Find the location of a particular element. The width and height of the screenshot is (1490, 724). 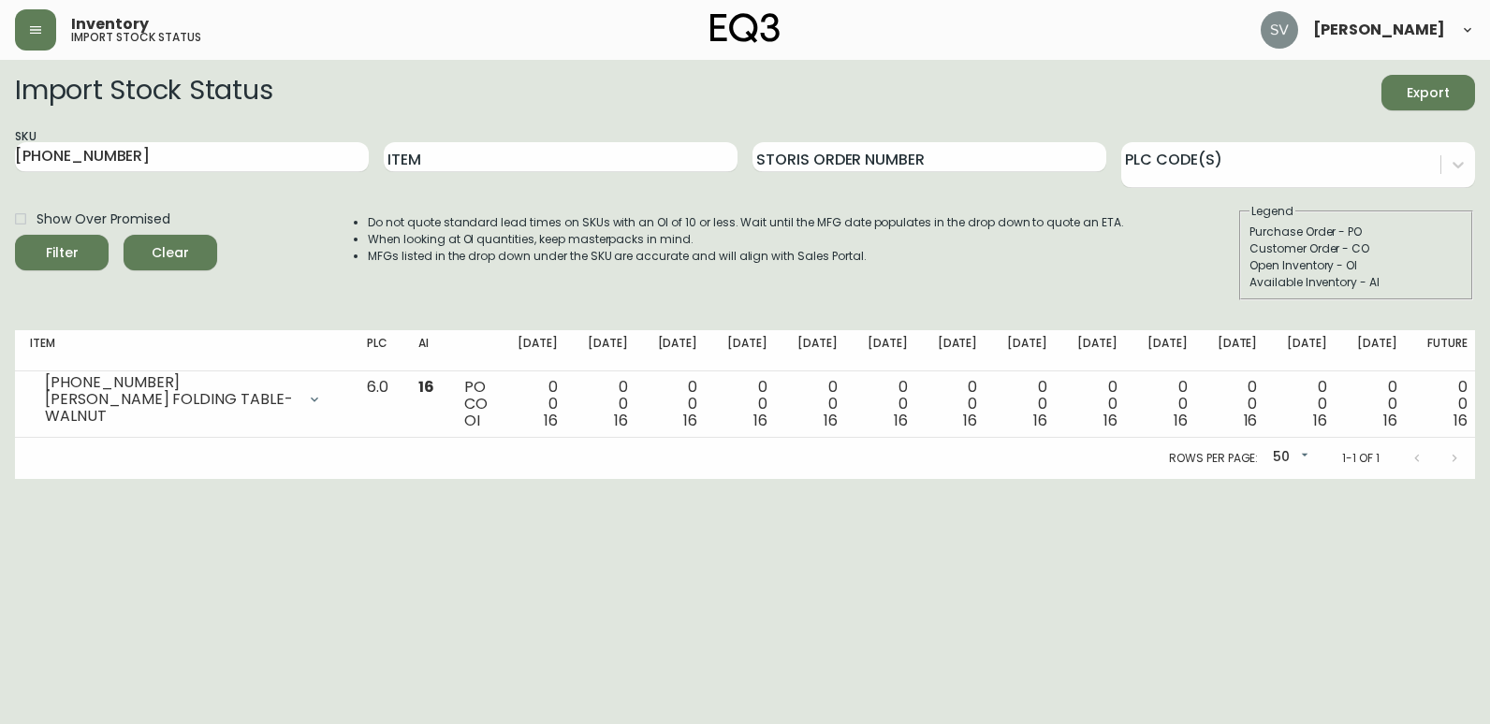

h5: import stock status is located at coordinates (136, 37).